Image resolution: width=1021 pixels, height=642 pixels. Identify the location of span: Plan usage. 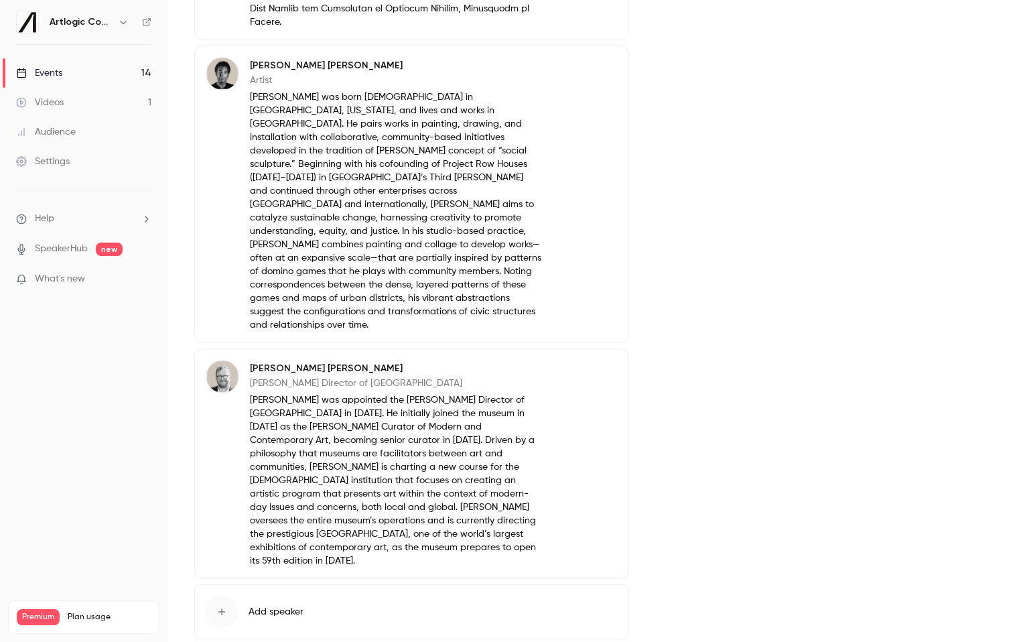
(109, 617).